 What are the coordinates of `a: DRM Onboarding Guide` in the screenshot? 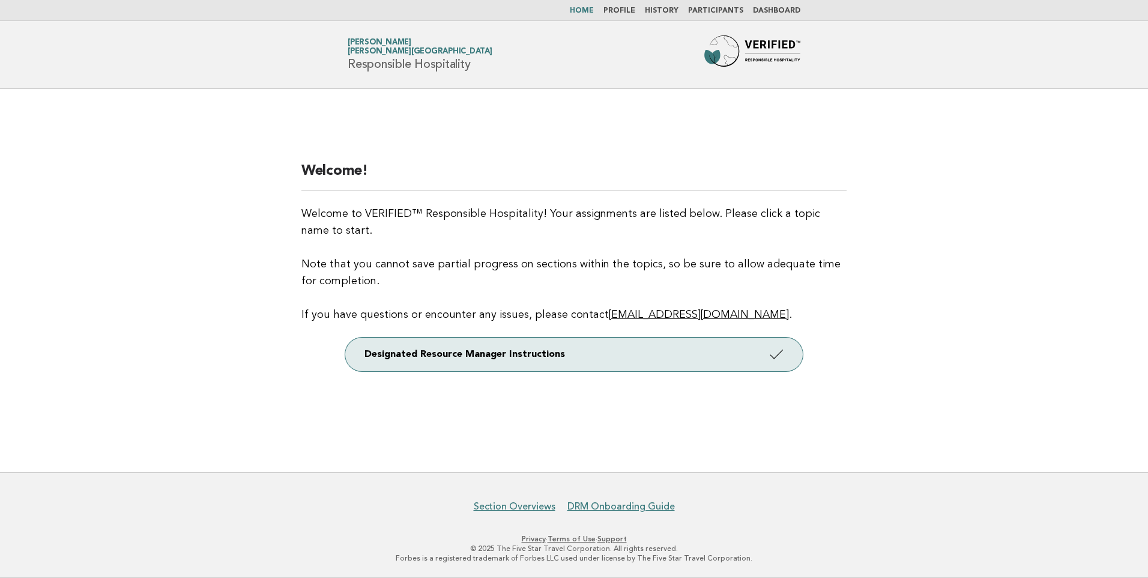 It's located at (621, 506).